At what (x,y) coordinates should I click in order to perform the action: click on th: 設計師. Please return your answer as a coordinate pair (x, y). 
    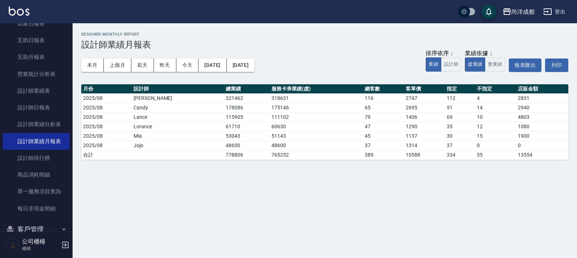
    Looking at the image, I should click on (178, 89).